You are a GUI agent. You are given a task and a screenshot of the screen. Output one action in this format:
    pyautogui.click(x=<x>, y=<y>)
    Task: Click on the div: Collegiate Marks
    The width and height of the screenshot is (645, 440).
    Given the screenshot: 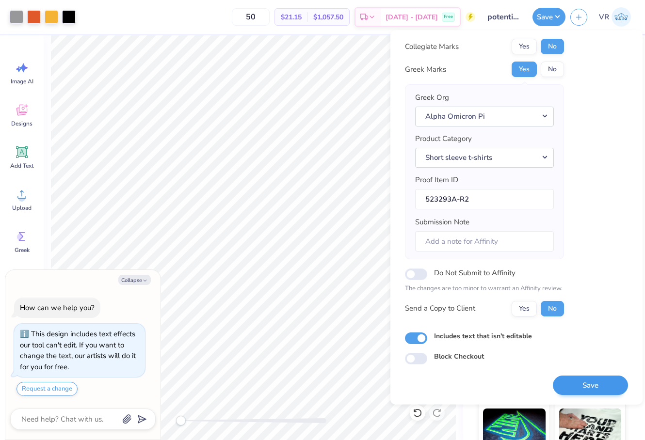 What is the action you would take?
    pyautogui.click(x=432, y=46)
    